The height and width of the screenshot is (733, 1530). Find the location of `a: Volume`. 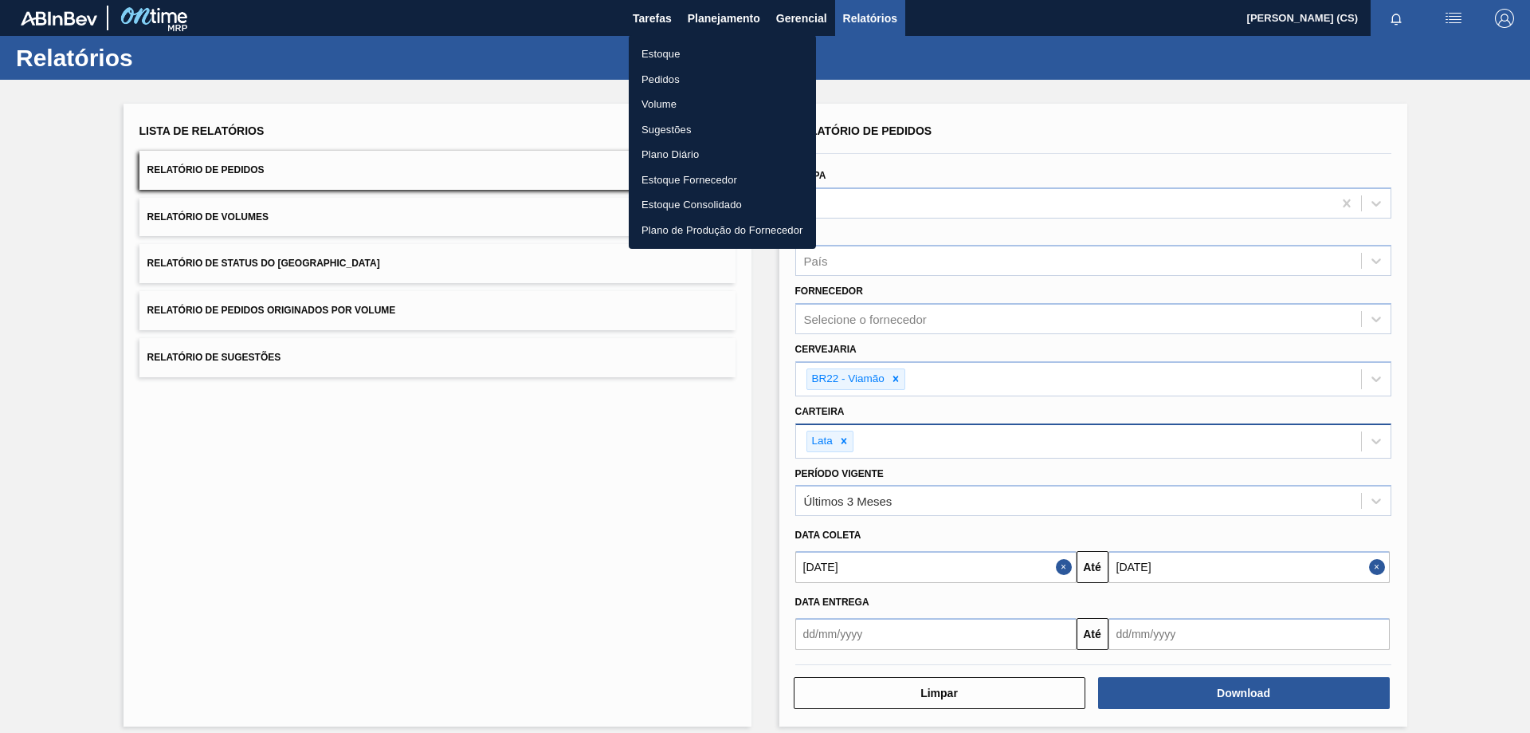

a: Volume is located at coordinates (722, 104).